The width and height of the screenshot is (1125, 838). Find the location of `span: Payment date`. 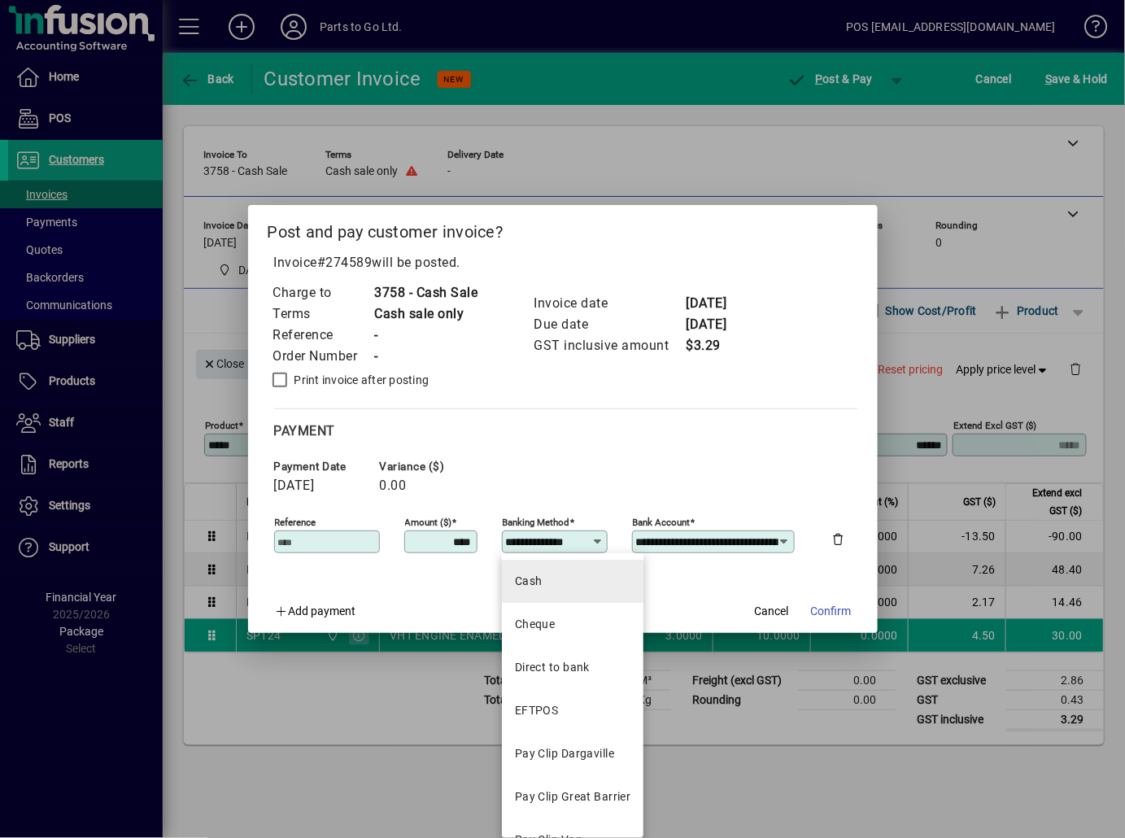

span: Payment date is located at coordinates (323, 466).